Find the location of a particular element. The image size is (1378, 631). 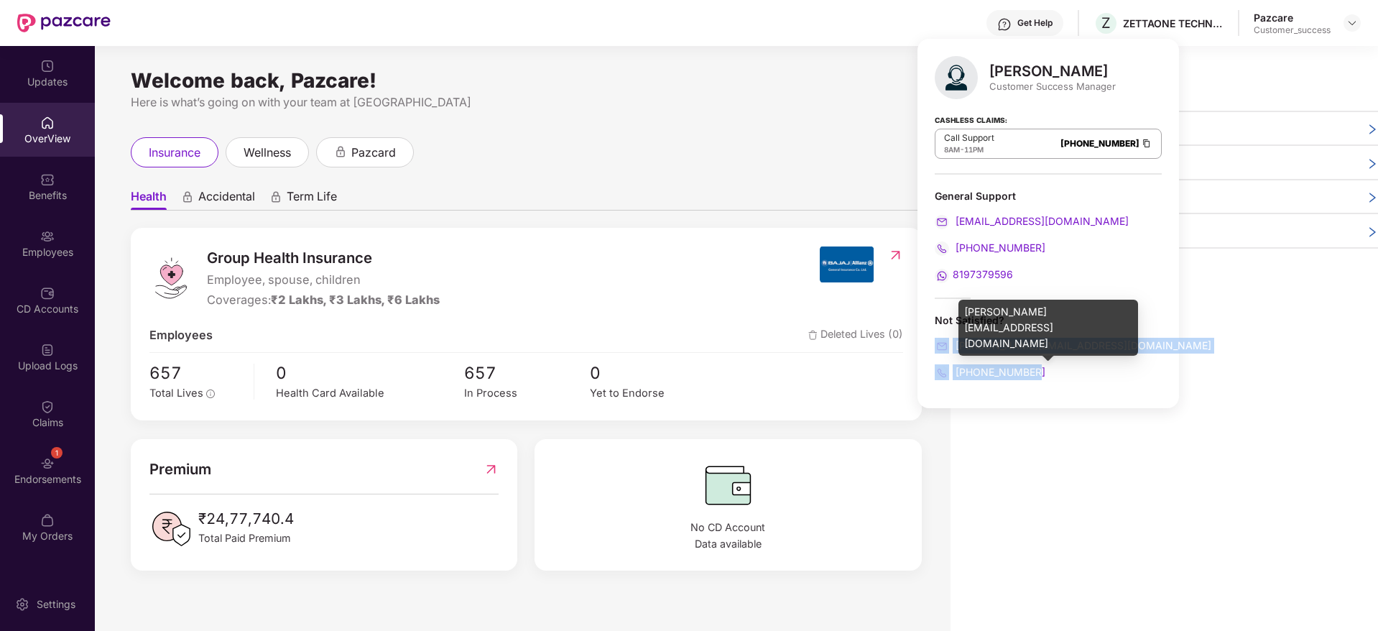

div: Settings is located at coordinates (56, 604).